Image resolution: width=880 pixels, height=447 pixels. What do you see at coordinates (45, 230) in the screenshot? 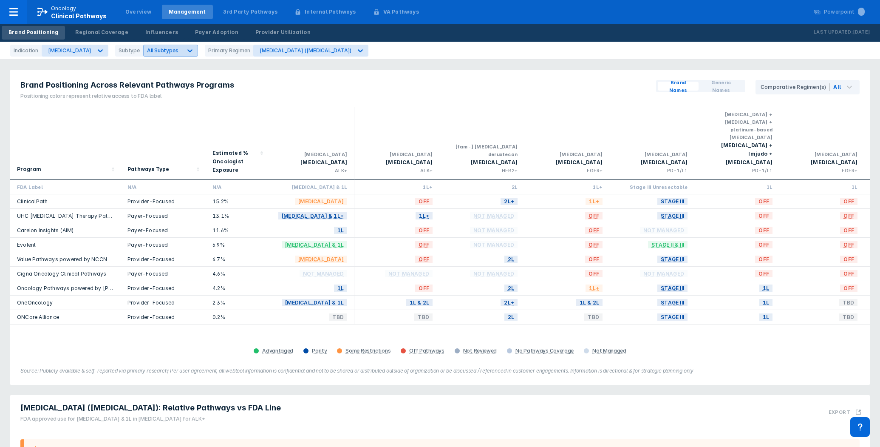
I see `a: Carelon Insights (AIM)` at bounding box center [45, 230].